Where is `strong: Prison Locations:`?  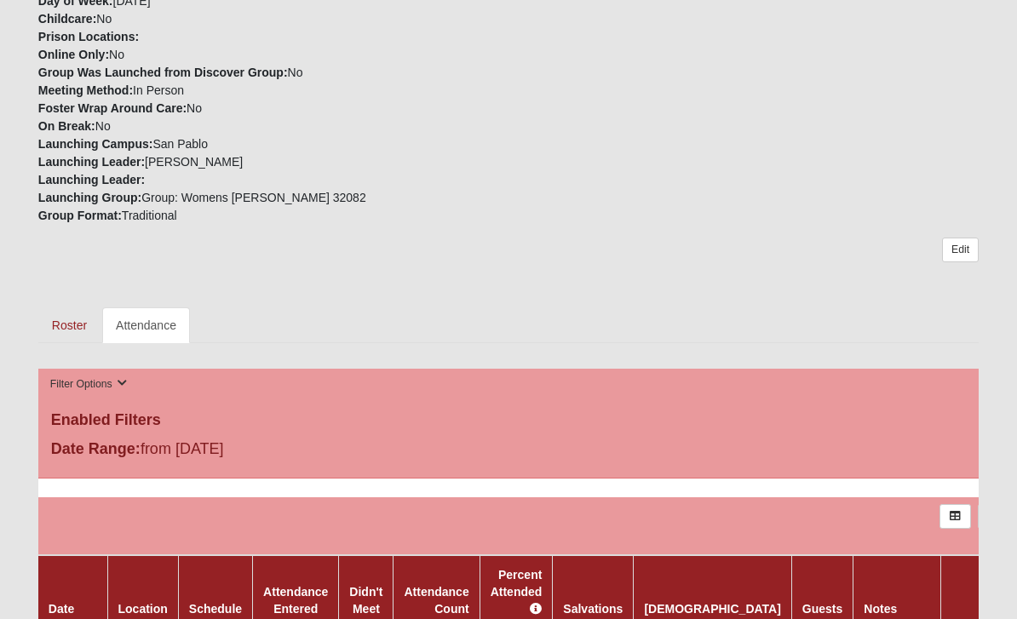
strong: Prison Locations: is located at coordinates (89, 37).